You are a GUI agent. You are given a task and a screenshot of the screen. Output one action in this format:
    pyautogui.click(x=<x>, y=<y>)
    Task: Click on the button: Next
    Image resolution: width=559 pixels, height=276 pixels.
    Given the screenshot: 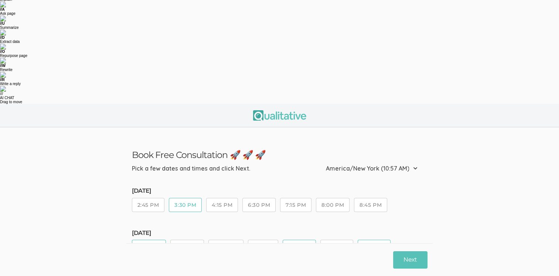 What is the action you would take?
    pyautogui.click(x=410, y=260)
    